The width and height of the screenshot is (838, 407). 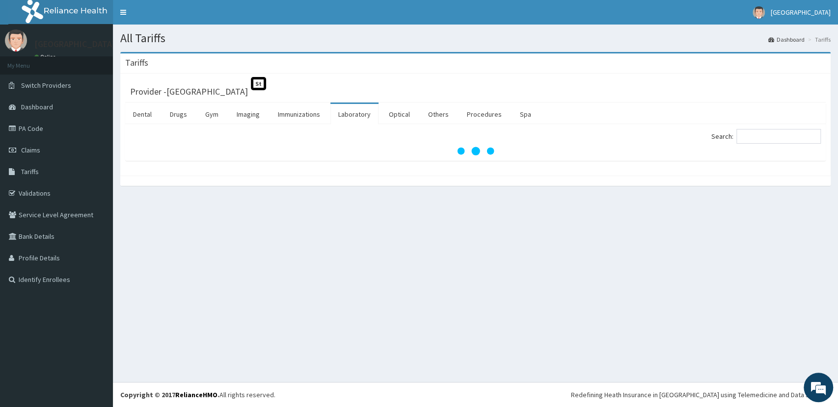 I want to click on a: Gym, so click(x=212, y=114).